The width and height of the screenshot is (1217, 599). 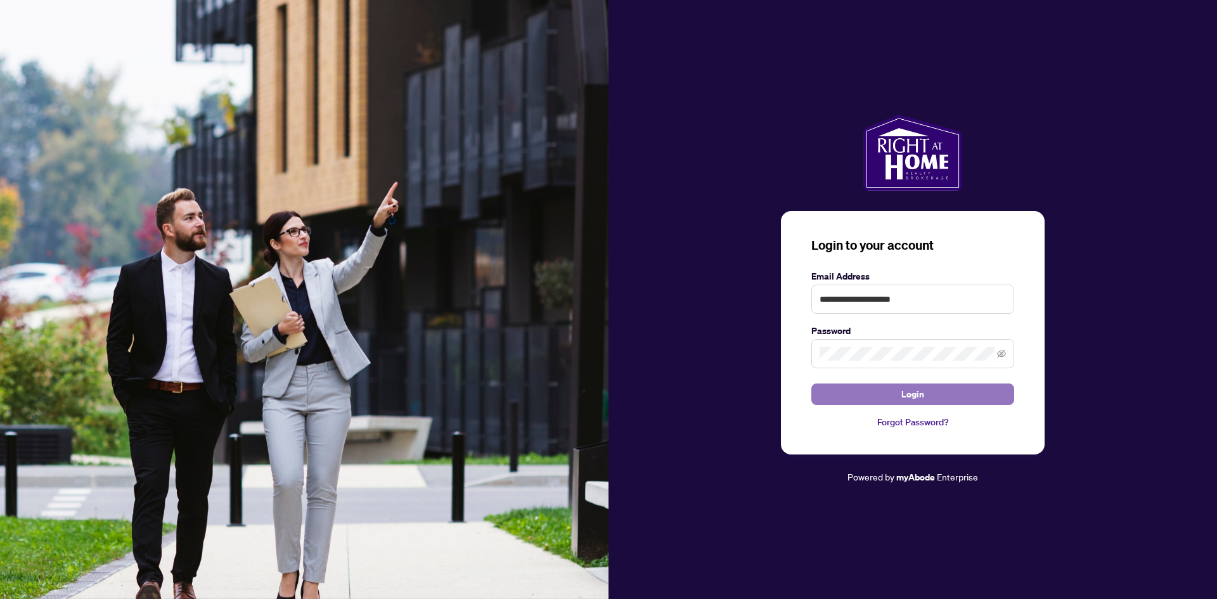 What do you see at coordinates (913, 394) in the screenshot?
I see `span: Login` at bounding box center [913, 394].